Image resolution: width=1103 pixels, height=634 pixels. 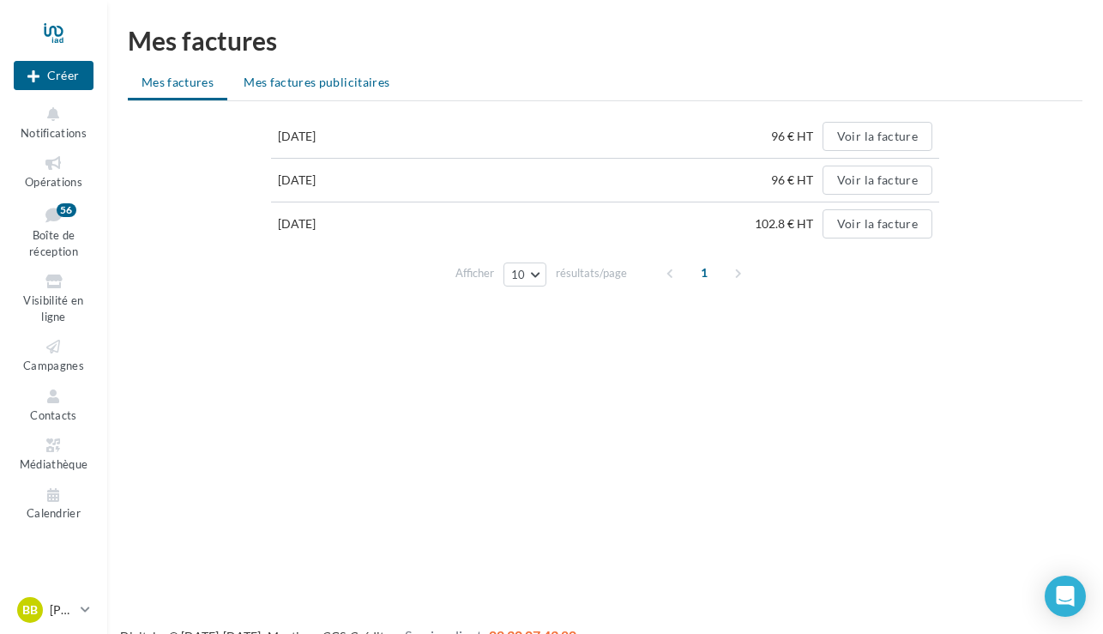 What do you see at coordinates (53, 243) in the screenshot?
I see `span: Boîte de réception` at bounding box center [53, 243].